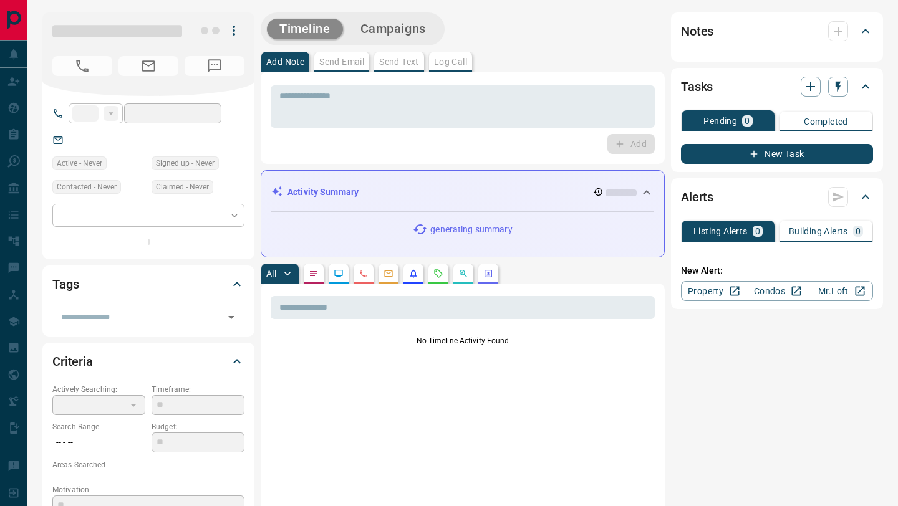 Image resolution: width=898 pixels, height=506 pixels. Describe the element at coordinates (697, 197) in the screenshot. I see `h2: Alerts` at that location.